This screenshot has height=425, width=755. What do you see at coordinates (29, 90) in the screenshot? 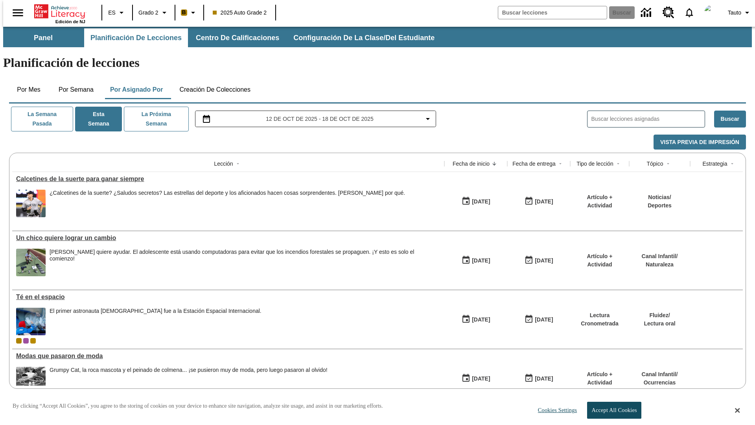
I see `button: Por mes` at bounding box center [29, 90].